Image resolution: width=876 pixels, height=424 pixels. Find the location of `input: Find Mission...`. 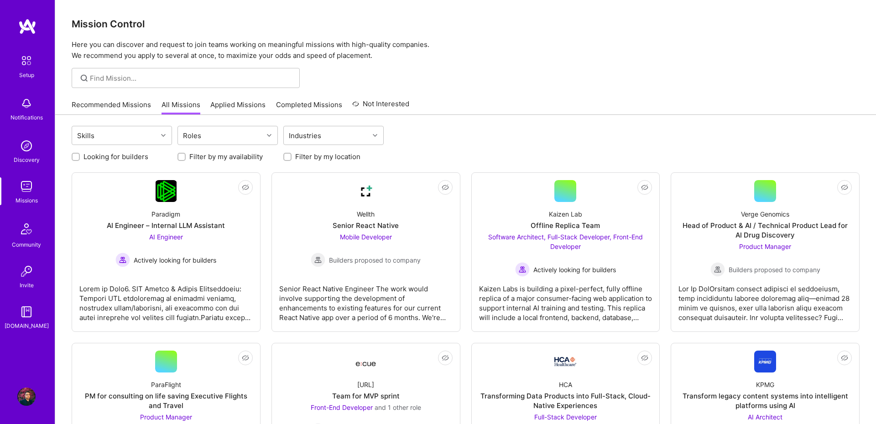

input: Find Mission... is located at coordinates (191, 78).